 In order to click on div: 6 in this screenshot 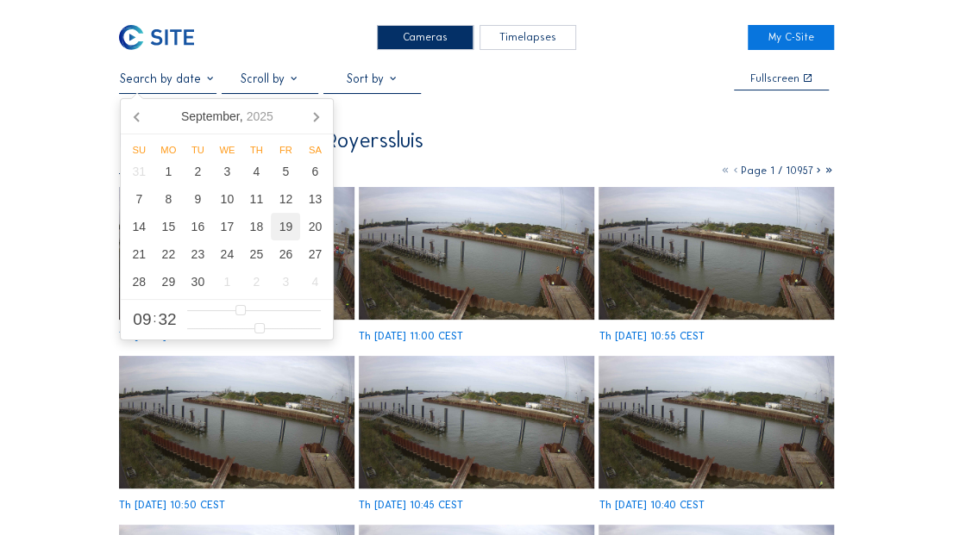, I will do `click(315, 172)`.